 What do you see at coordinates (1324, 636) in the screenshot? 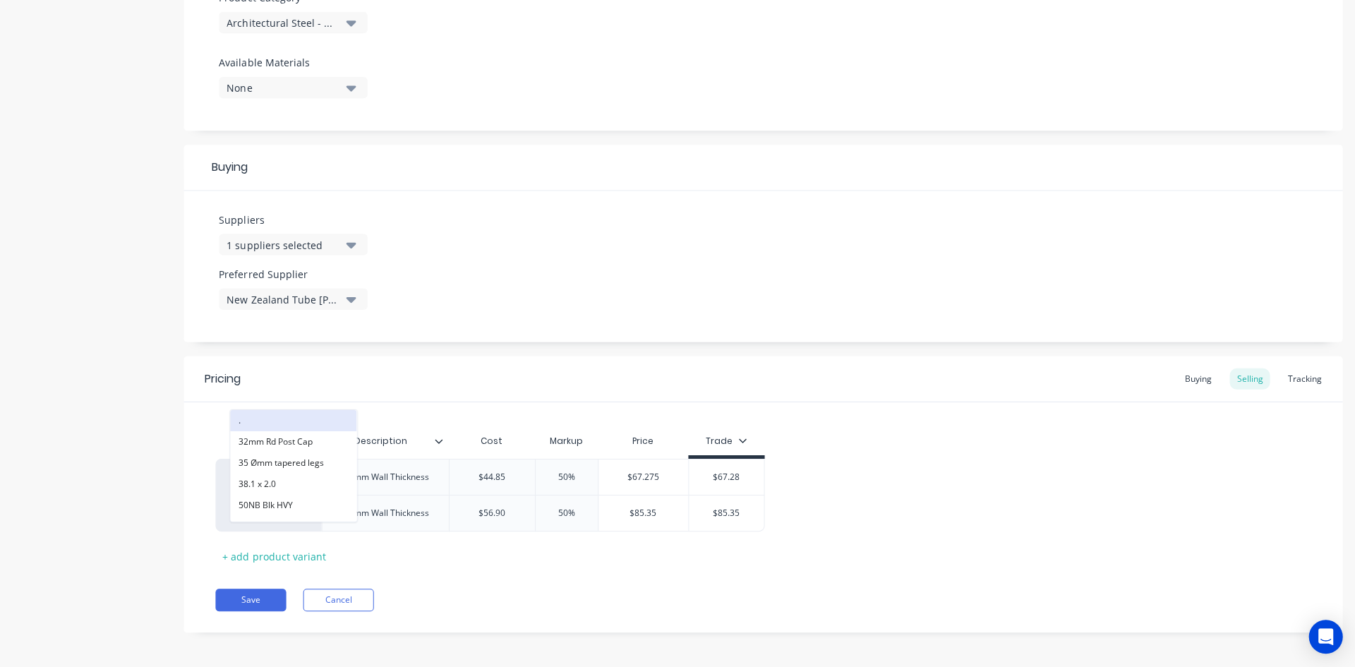
I see `div: Open Intercom Messenger` at bounding box center [1324, 636].